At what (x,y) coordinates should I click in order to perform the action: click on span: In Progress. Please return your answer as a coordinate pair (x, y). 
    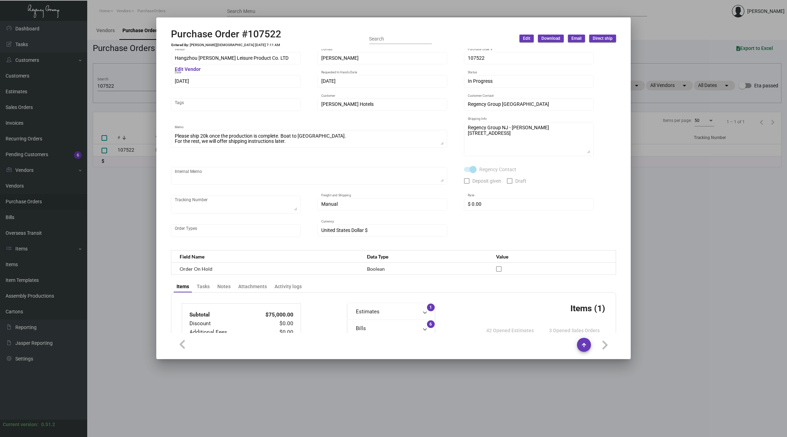
    Looking at the image, I should click on (480, 81).